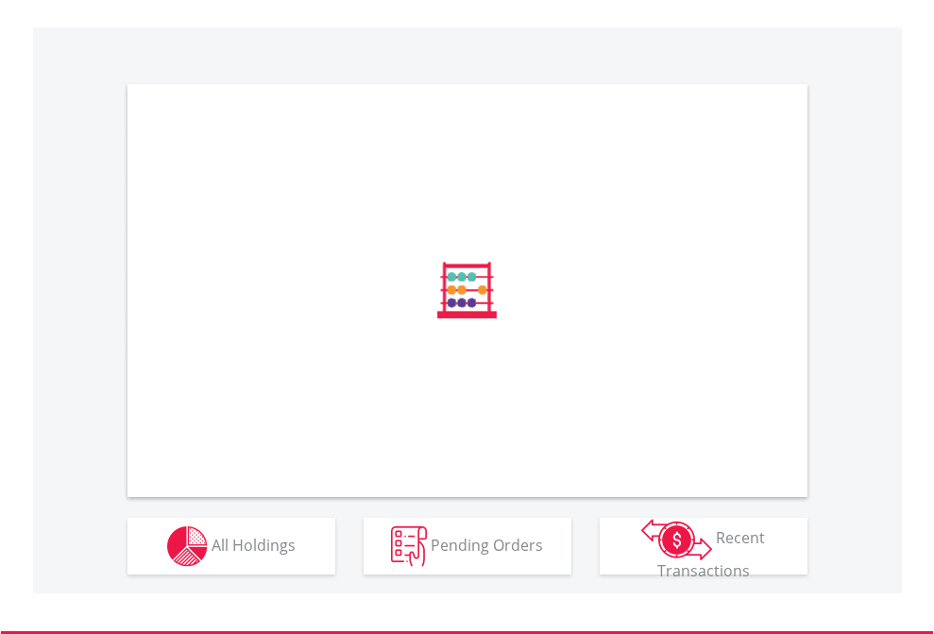 The height and width of the screenshot is (634, 934). What do you see at coordinates (253, 544) in the screenshot?
I see `span: All Holdings` at bounding box center [253, 544].